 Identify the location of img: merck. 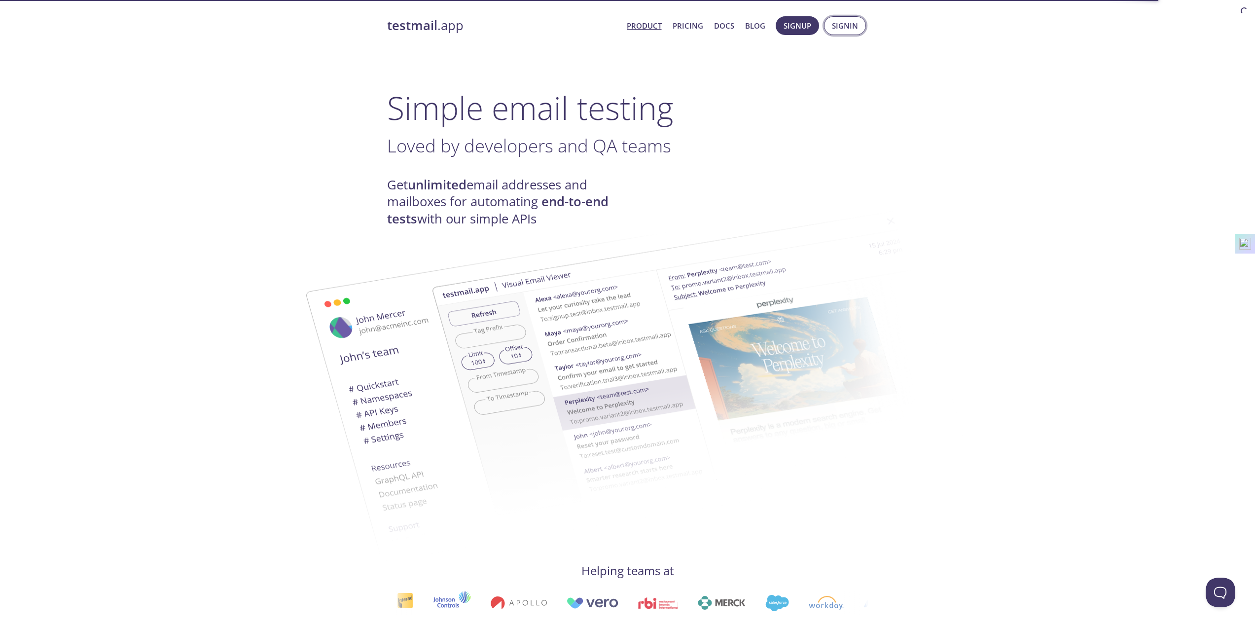
(699, 603).